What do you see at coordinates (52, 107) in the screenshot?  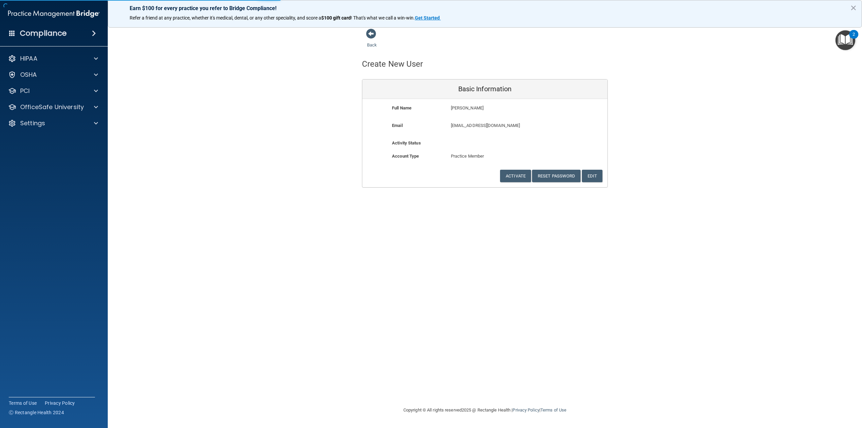 I see `p: OfficeSafe University` at bounding box center [52, 107].